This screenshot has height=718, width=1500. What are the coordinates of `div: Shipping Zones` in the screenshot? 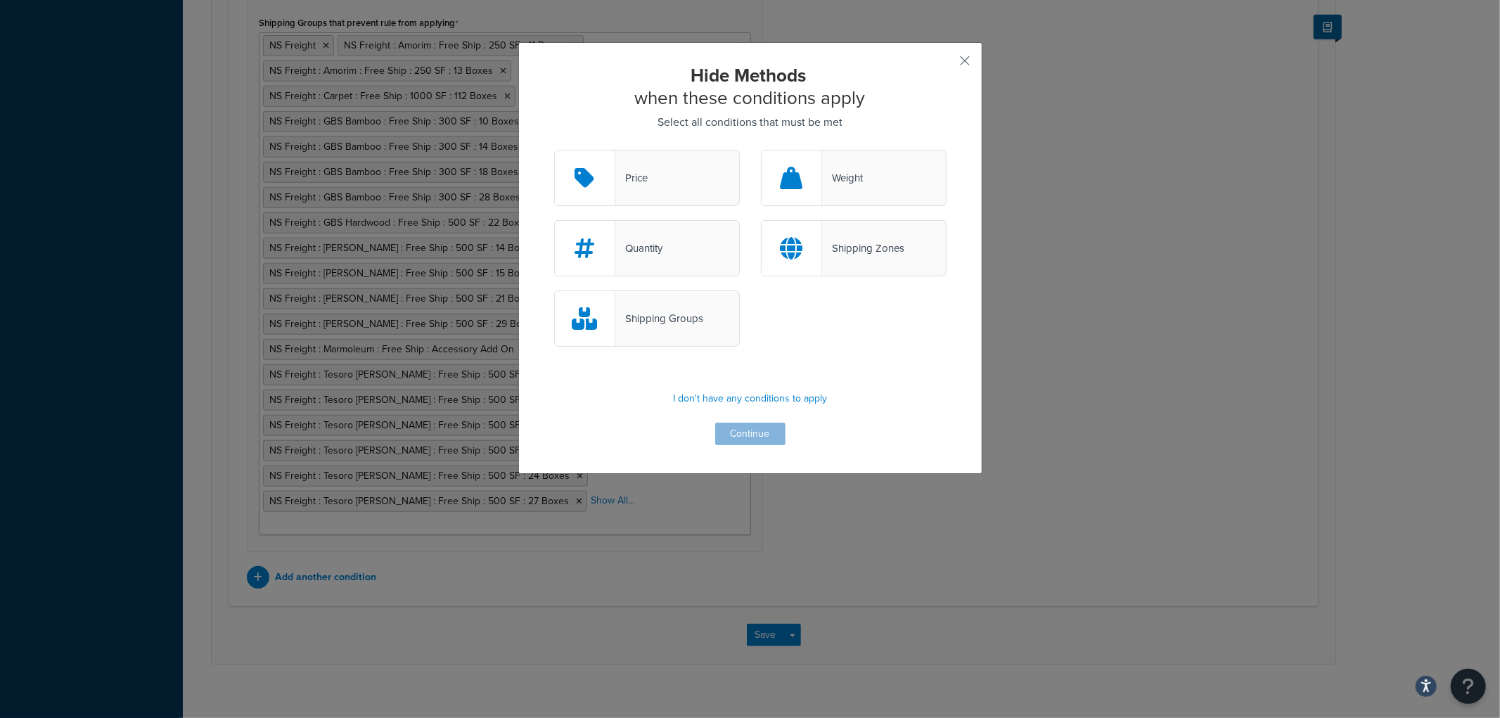 It's located at (863, 248).